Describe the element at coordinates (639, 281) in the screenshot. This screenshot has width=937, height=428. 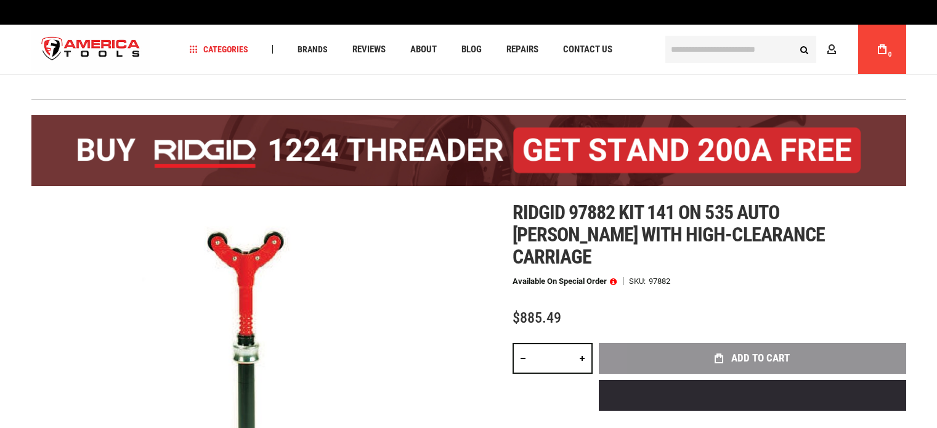
I see `strong: SKU` at that location.